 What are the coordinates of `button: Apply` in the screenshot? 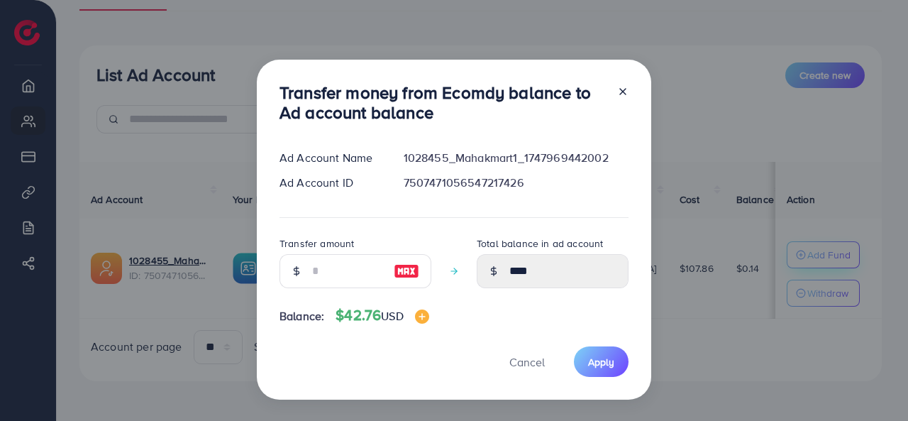 It's located at (601, 361).